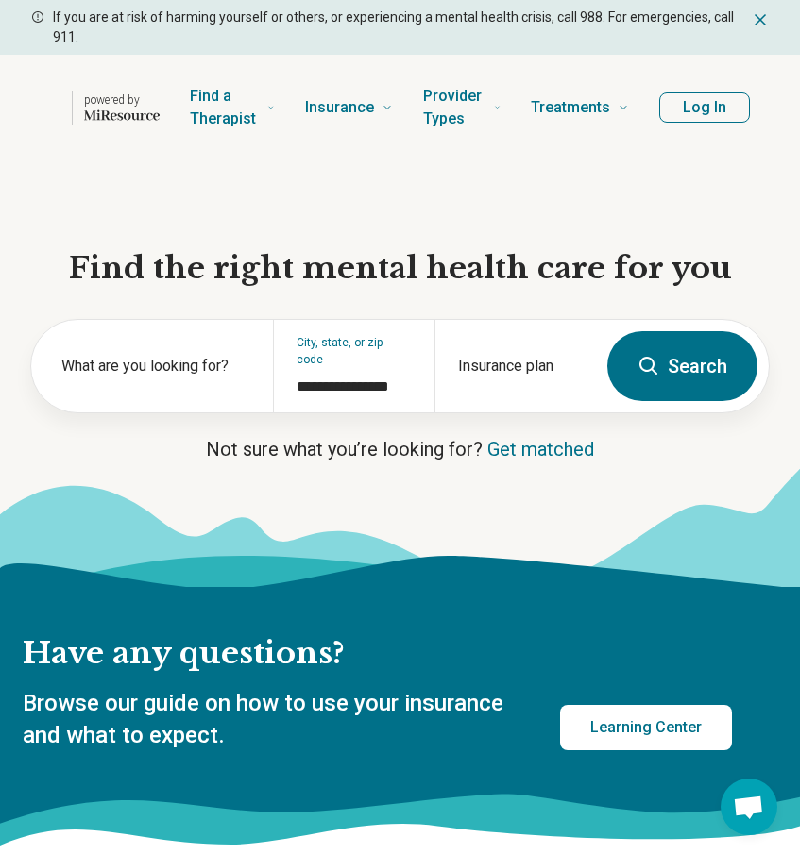 This screenshot has height=854, width=800. What do you see at coordinates (156, 366) in the screenshot?
I see `label: What are you looking for?` at bounding box center [156, 366].